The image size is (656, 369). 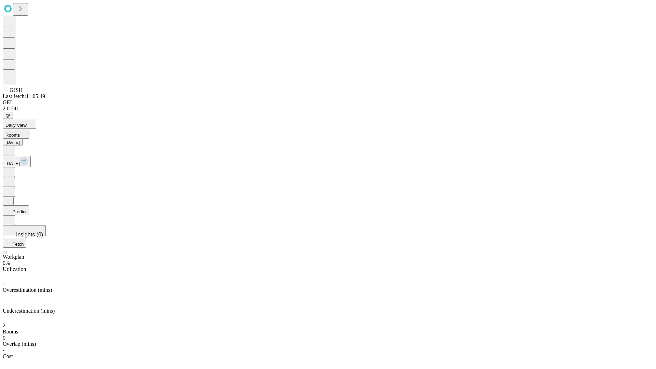 I want to click on span: Cost, so click(x=8, y=356).